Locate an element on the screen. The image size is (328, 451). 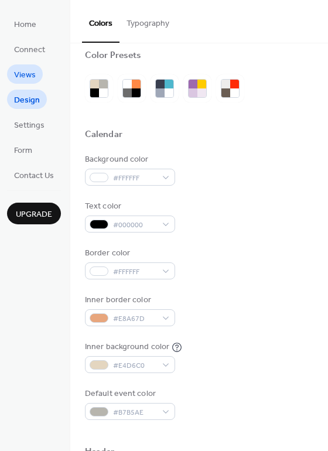
a: Views is located at coordinates (25, 74).